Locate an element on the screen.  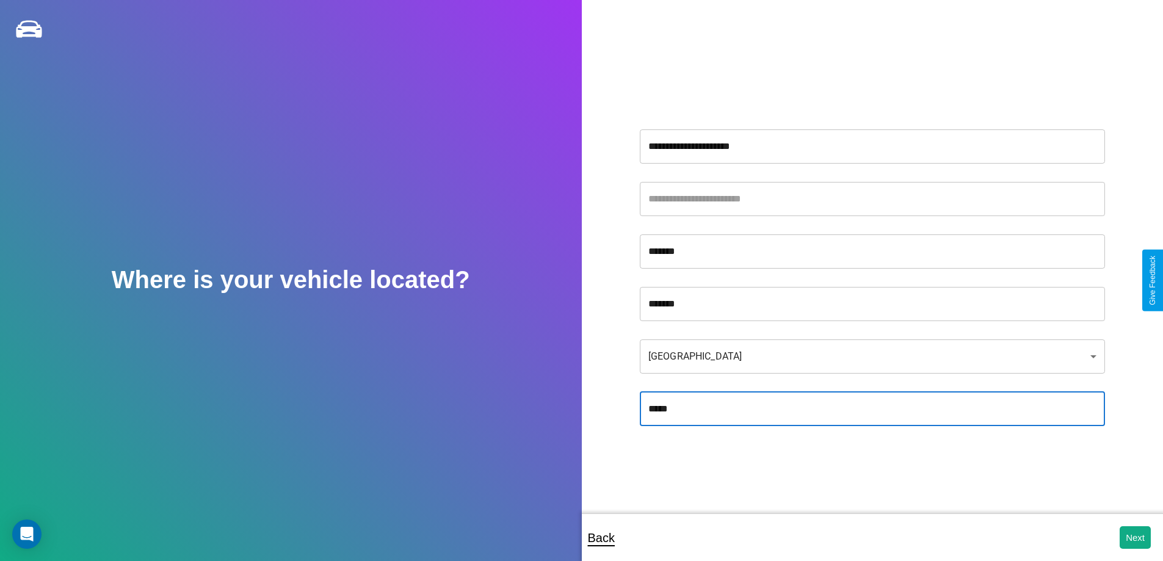
p: Back is located at coordinates (601, 538).